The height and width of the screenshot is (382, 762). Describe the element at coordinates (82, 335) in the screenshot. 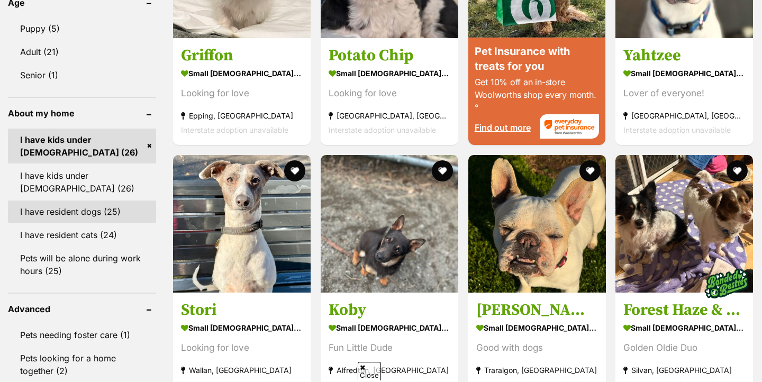

I see `a: Pets needing foster care (1)` at that location.